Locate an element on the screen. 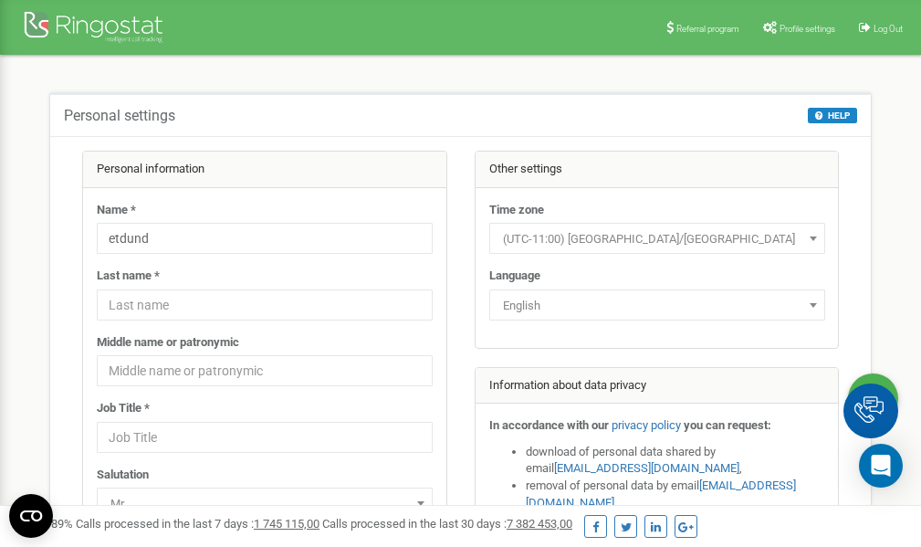 The height and width of the screenshot is (547, 921). input: Middle name or patronymic is located at coordinates (265, 371).